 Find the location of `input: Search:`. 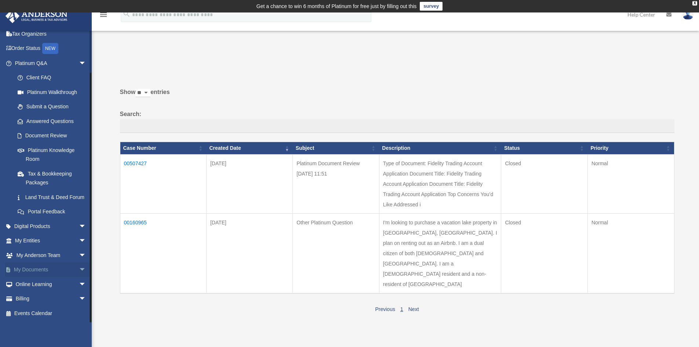

input: Search: is located at coordinates (397, 126).